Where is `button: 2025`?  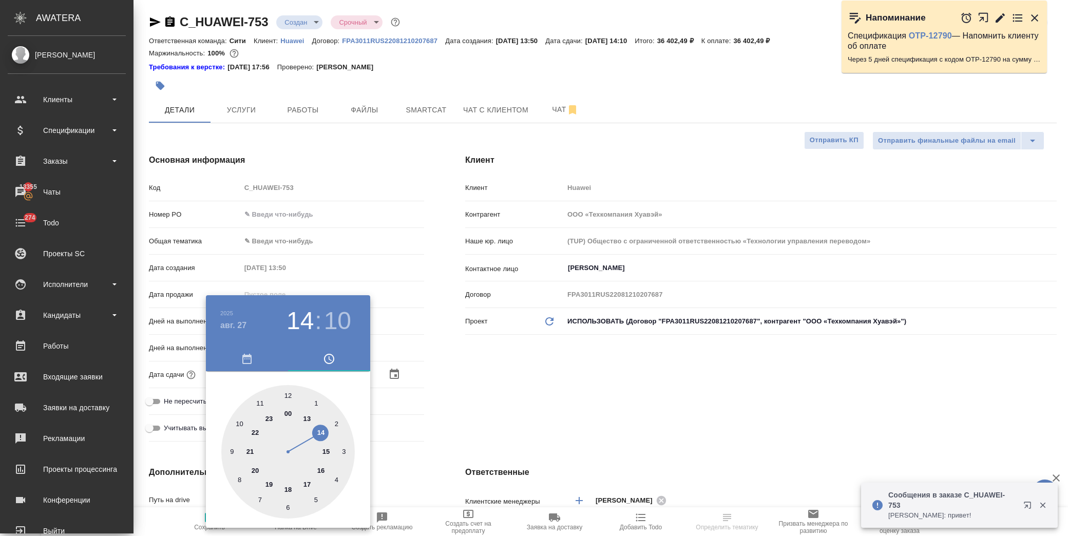 button: 2025 is located at coordinates (226, 313).